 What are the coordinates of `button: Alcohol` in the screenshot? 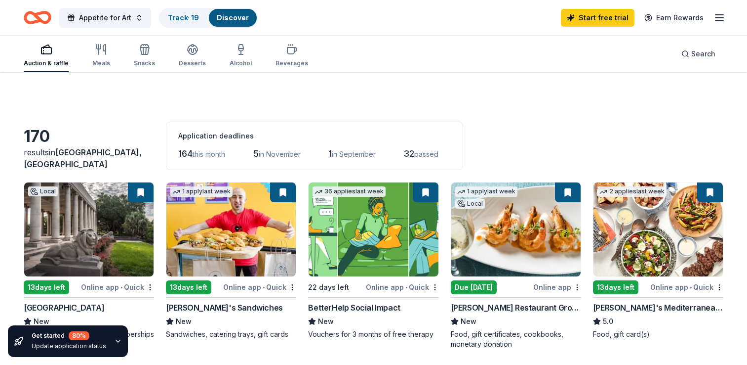 It's located at (241, 56).